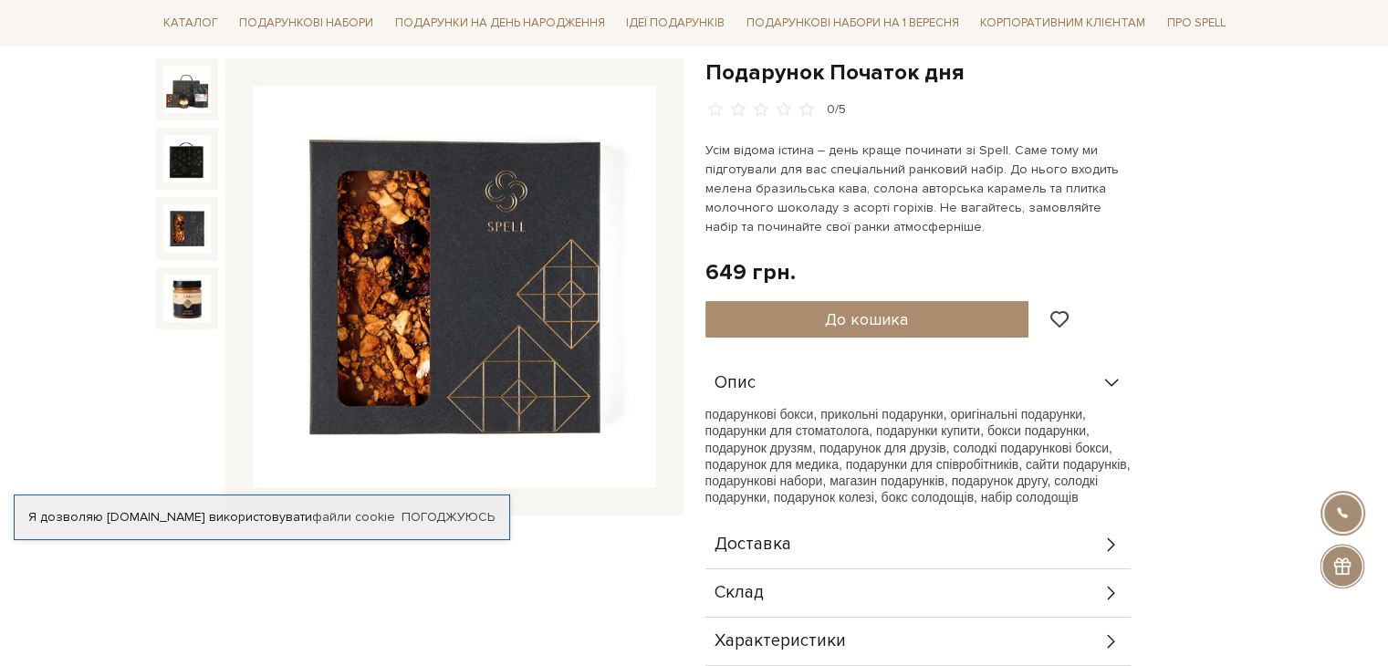  What do you see at coordinates (448, 518) in the screenshot?
I see `a: Погоджуюсь` at bounding box center [448, 518].